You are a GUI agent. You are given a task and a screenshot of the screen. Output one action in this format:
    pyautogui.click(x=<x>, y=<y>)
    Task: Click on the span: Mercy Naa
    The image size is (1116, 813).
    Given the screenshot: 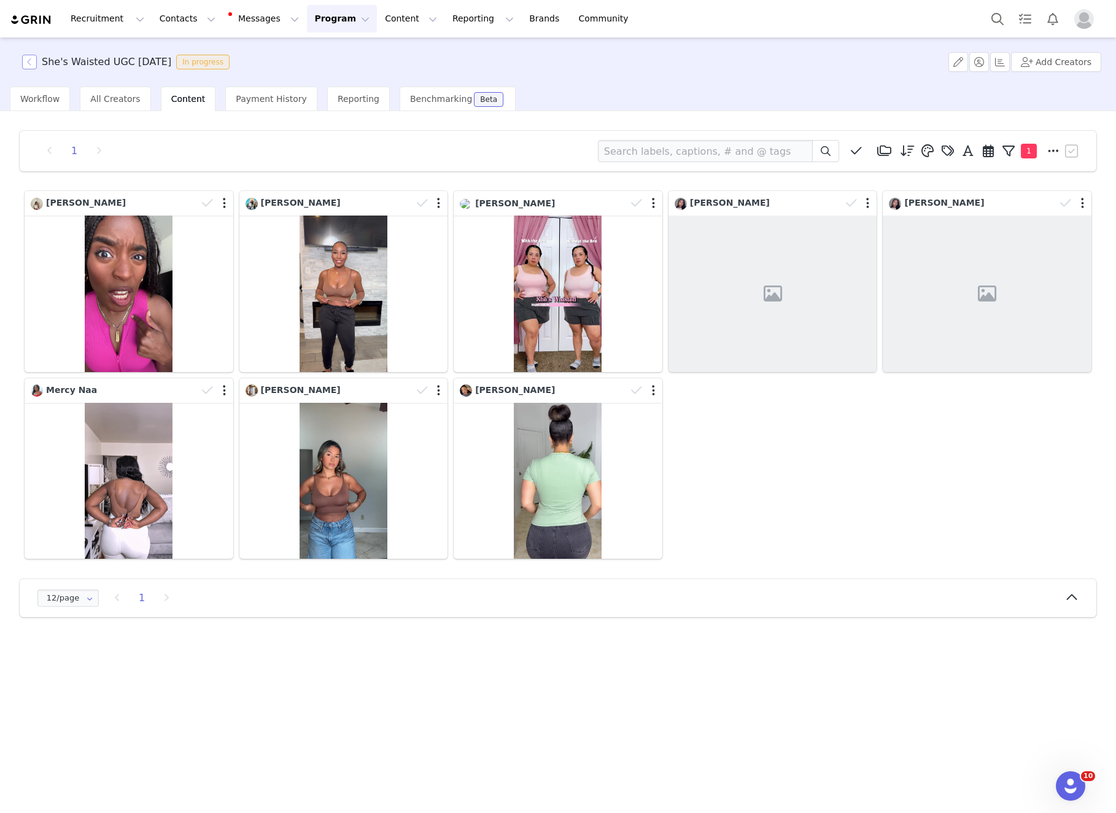 What is the action you would take?
    pyautogui.click(x=71, y=390)
    